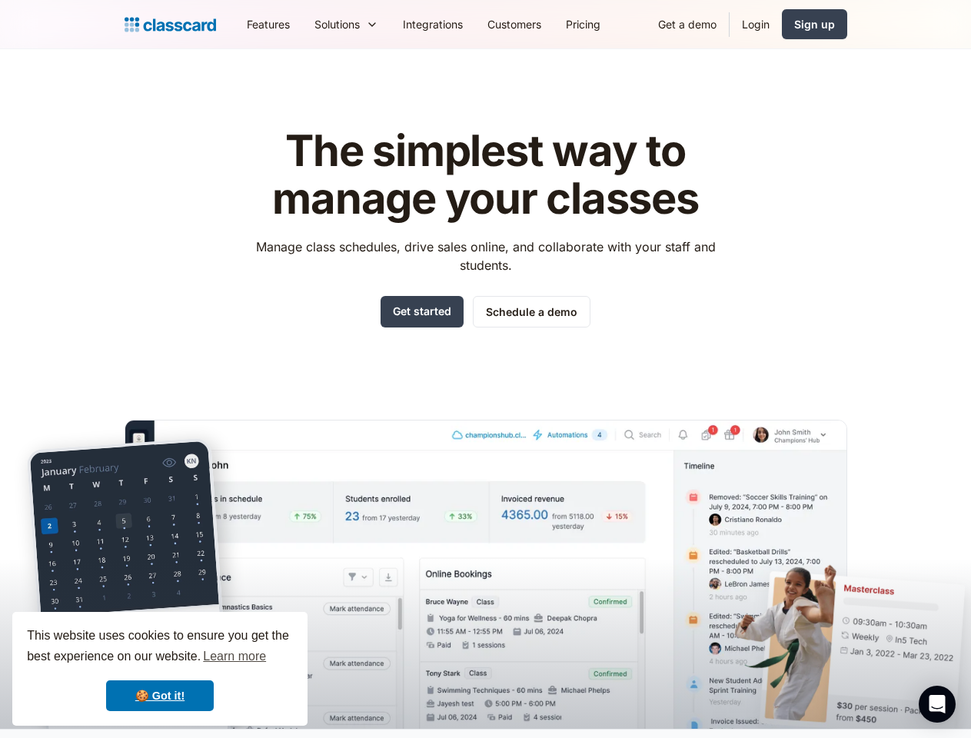 Image resolution: width=971 pixels, height=738 pixels. What do you see at coordinates (485, 174) in the screenshot?
I see `h1: The simplest way to manage your classes` at bounding box center [485, 174].